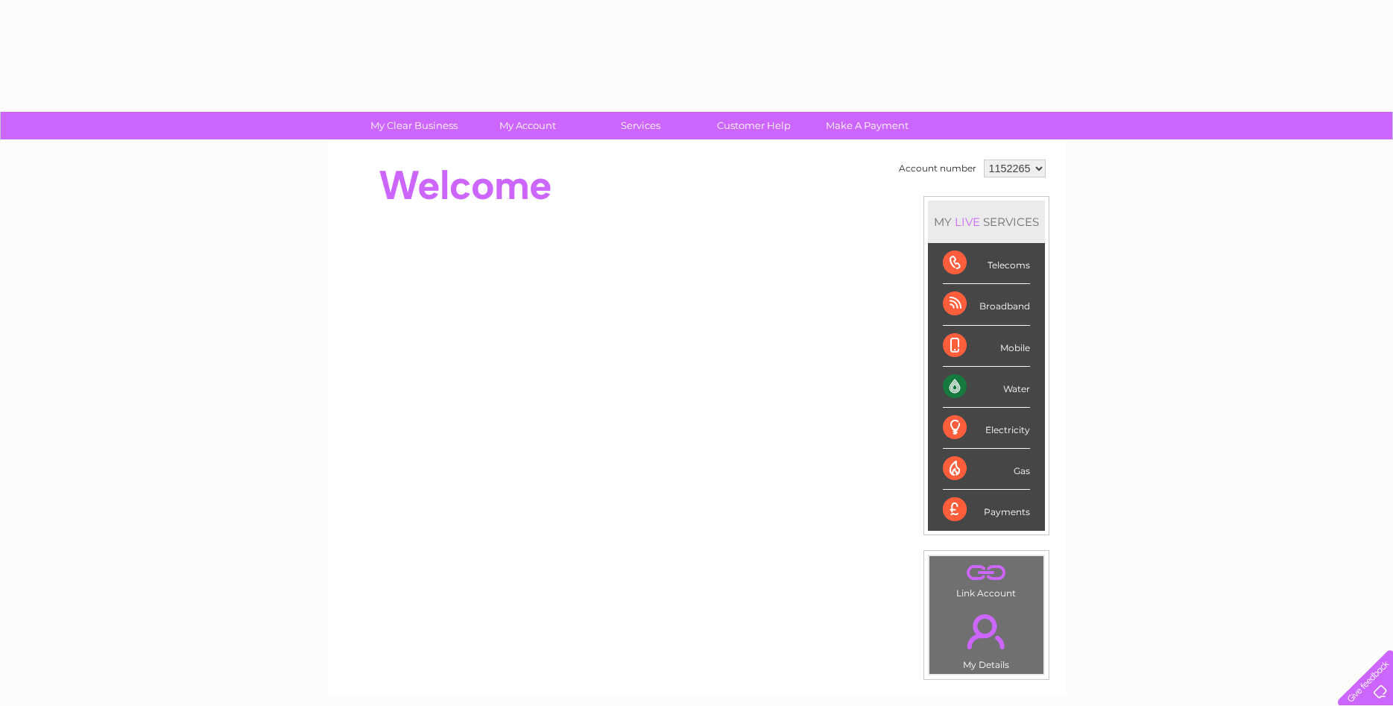 The height and width of the screenshot is (706, 1393). What do you see at coordinates (986, 469) in the screenshot?
I see `div: Gas` at bounding box center [986, 469].